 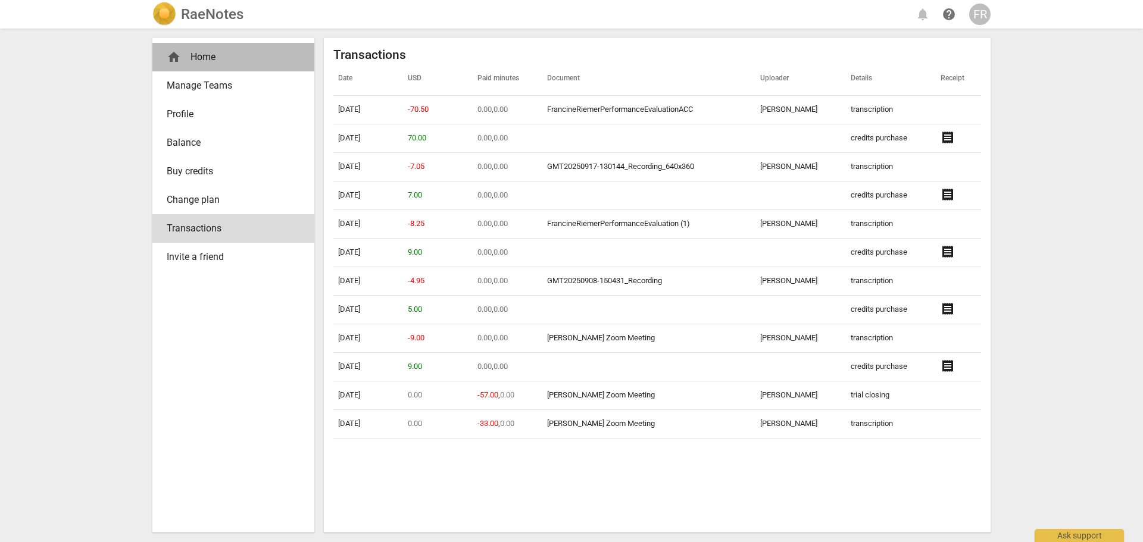 What do you see at coordinates (980, 14) in the screenshot?
I see `button: FR` at bounding box center [980, 14].